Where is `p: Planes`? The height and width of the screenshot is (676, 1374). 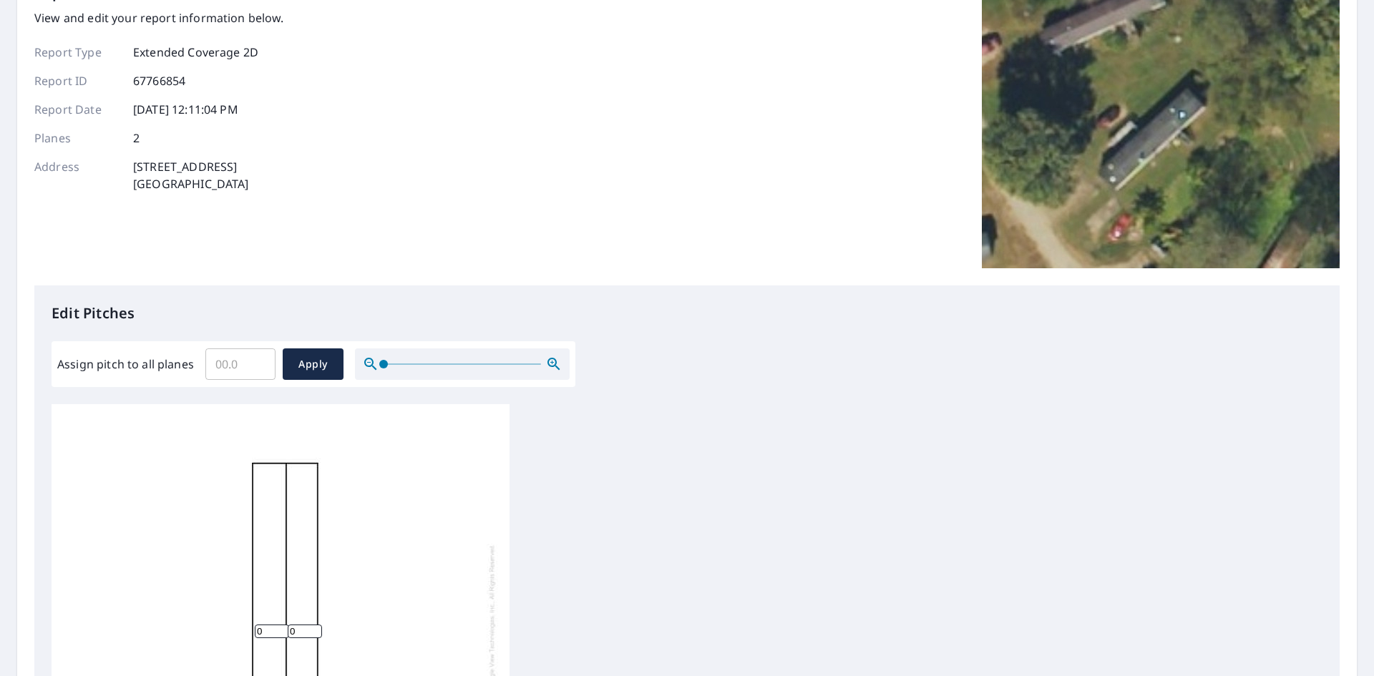 p: Planes is located at coordinates (77, 138).